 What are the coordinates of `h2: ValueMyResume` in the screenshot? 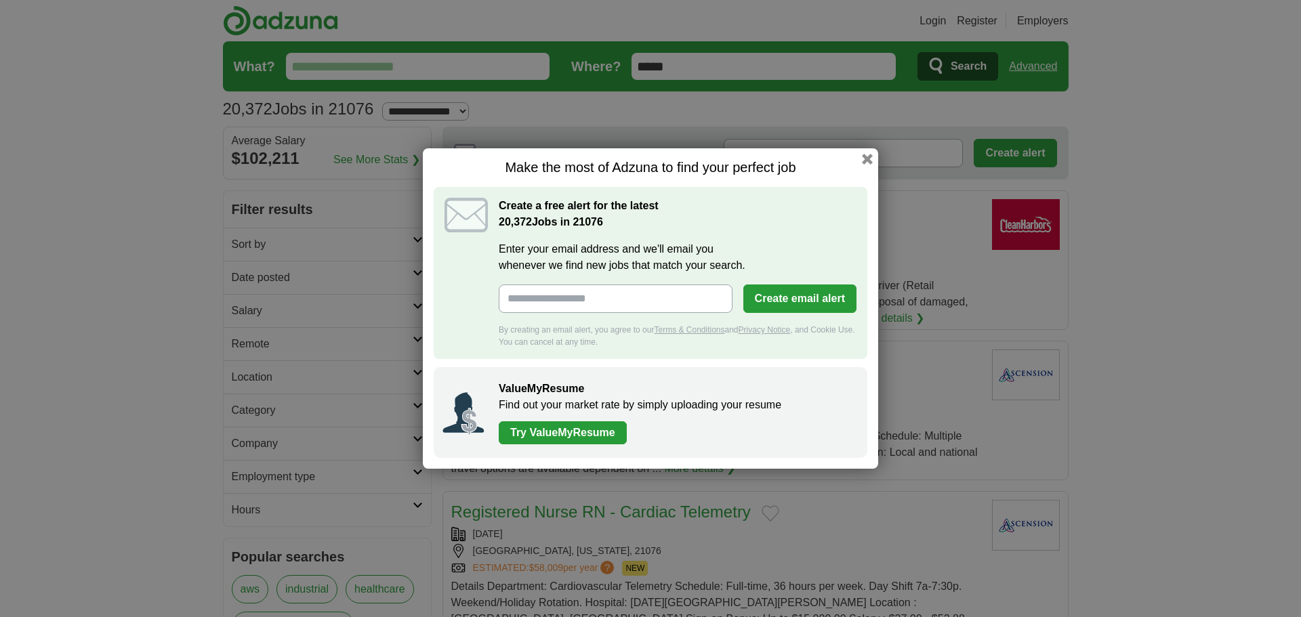 It's located at (676, 389).